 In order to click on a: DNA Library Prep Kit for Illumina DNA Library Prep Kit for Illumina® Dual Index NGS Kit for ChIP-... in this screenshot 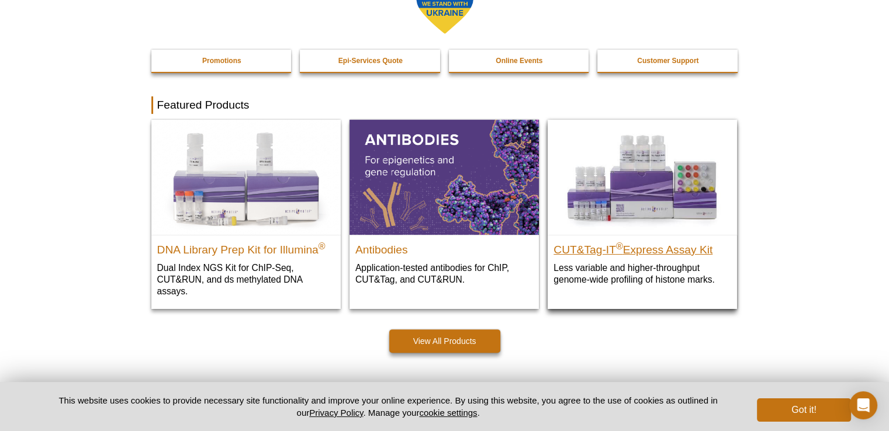, I will do `click(246, 214)`.